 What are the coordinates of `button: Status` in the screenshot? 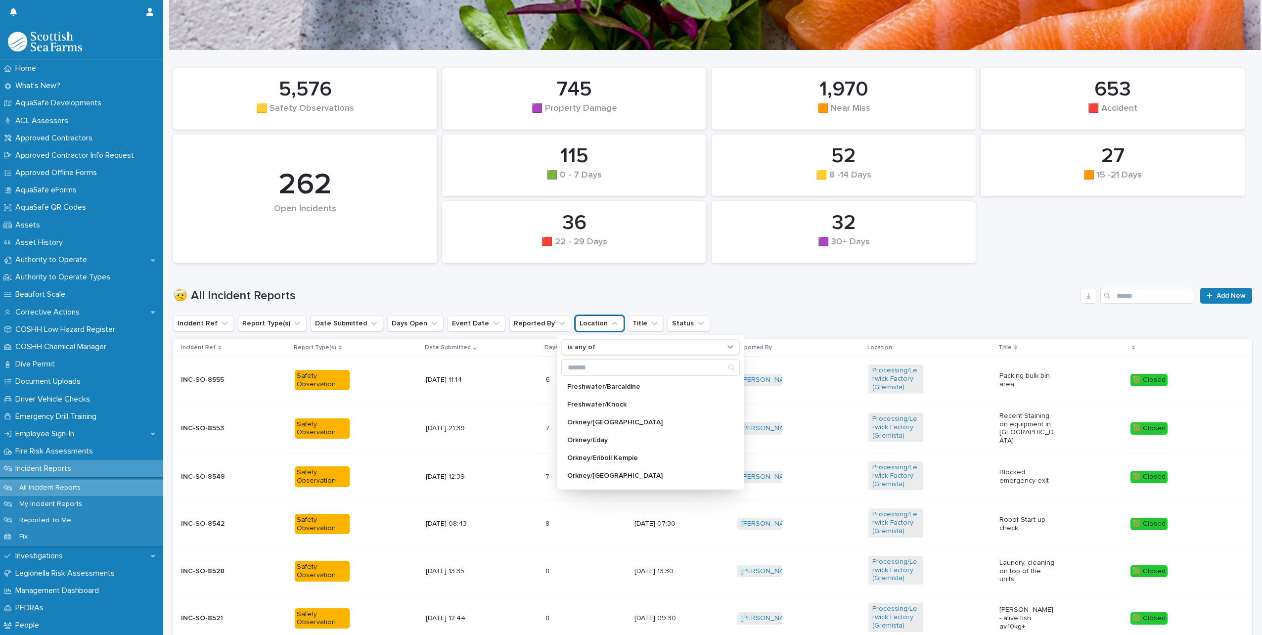 It's located at (689, 323).